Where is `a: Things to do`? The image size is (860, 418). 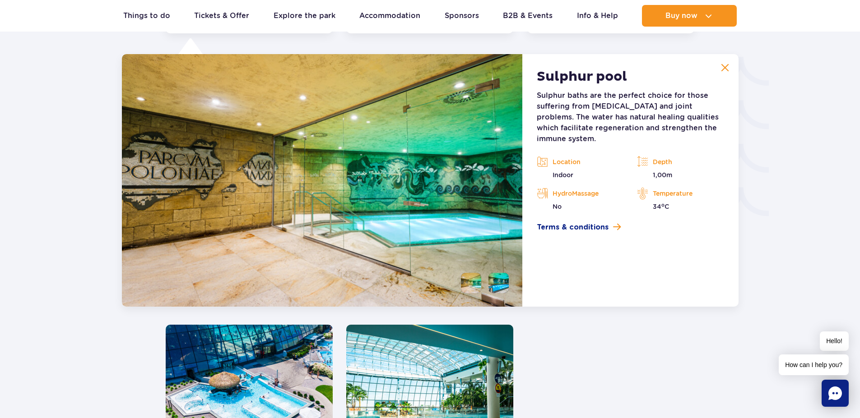
a: Things to do is located at coordinates (147, 16).